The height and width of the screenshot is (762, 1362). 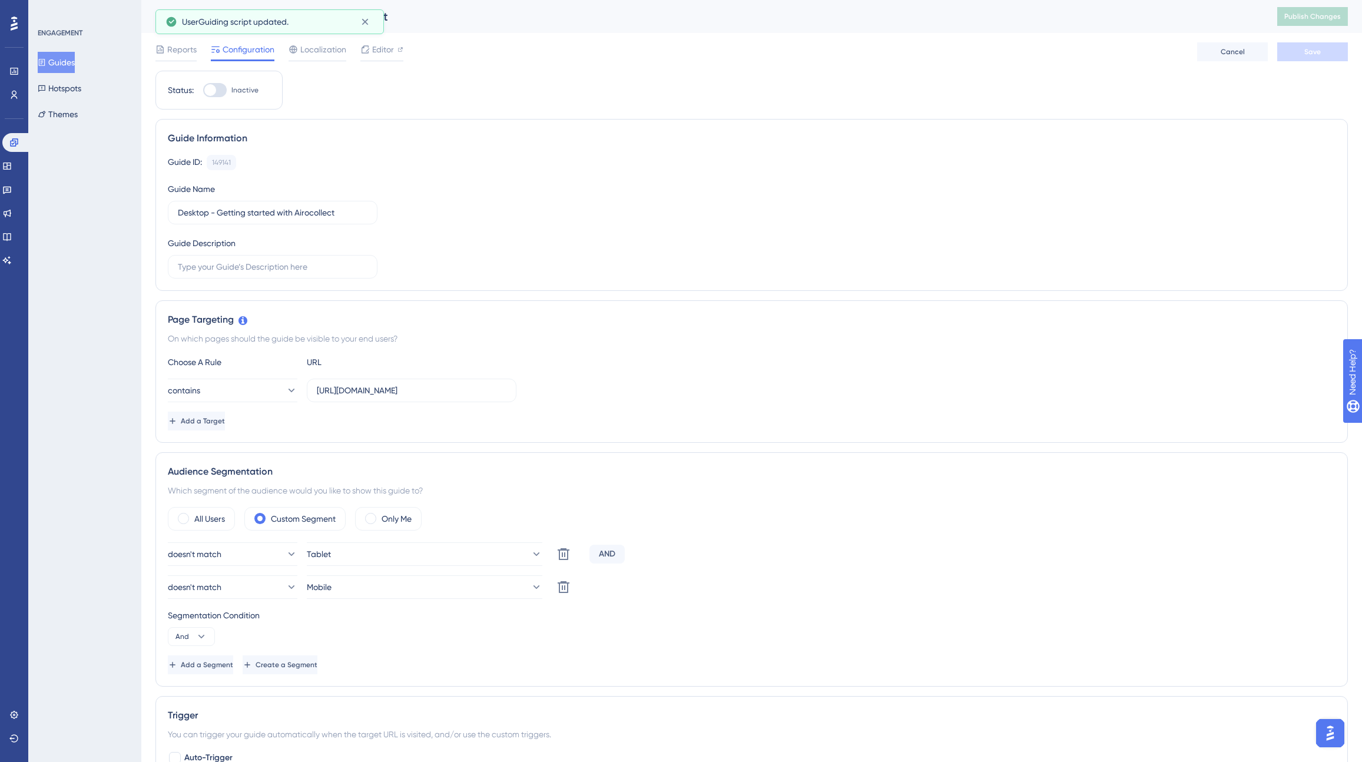 What do you see at coordinates (184, 390) in the screenshot?
I see `span: contains` at bounding box center [184, 390].